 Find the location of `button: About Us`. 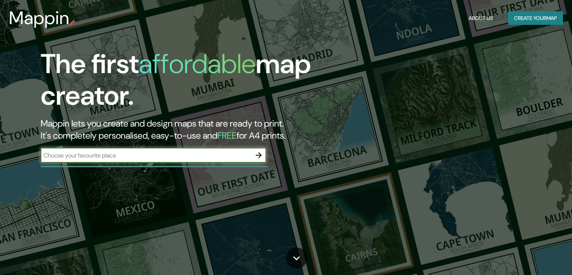

button: About Us is located at coordinates (481, 18).